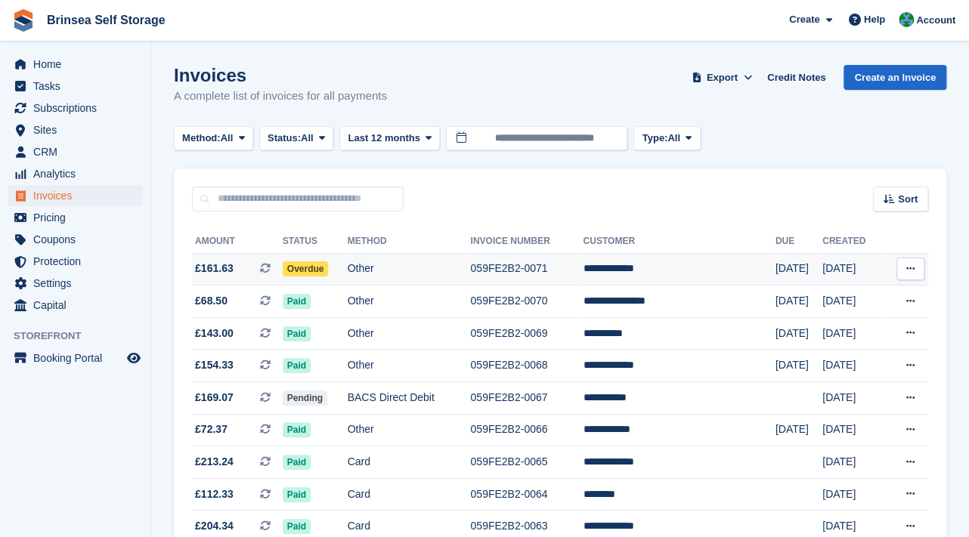 The image size is (969, 537). Describe the element at coordinates (79, 218) in the screenshot. I see `span: Pricing` at that location.